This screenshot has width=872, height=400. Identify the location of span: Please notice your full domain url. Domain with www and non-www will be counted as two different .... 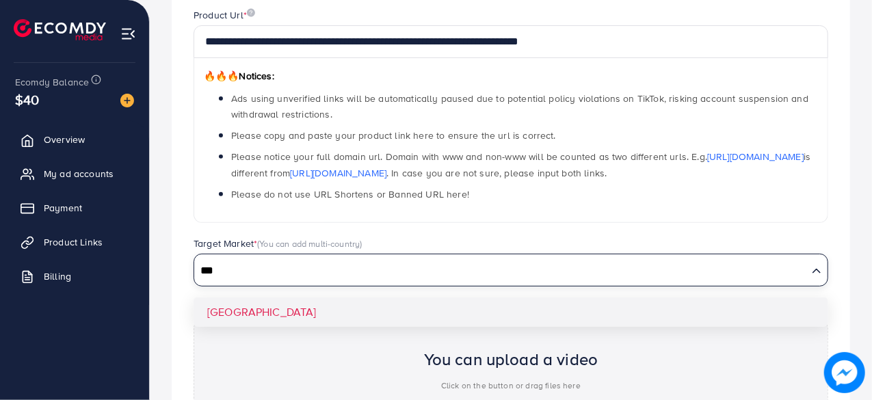
(520, 164).